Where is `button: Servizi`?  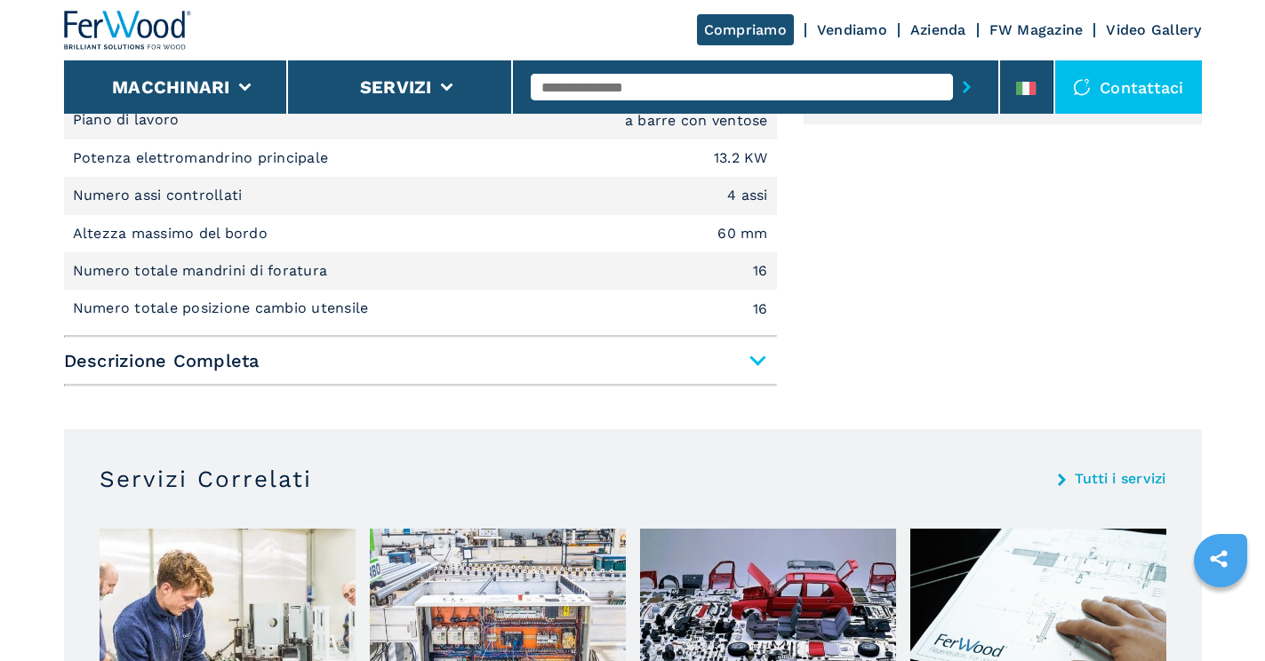 button: Servizi is located at coordinates (396, 87).